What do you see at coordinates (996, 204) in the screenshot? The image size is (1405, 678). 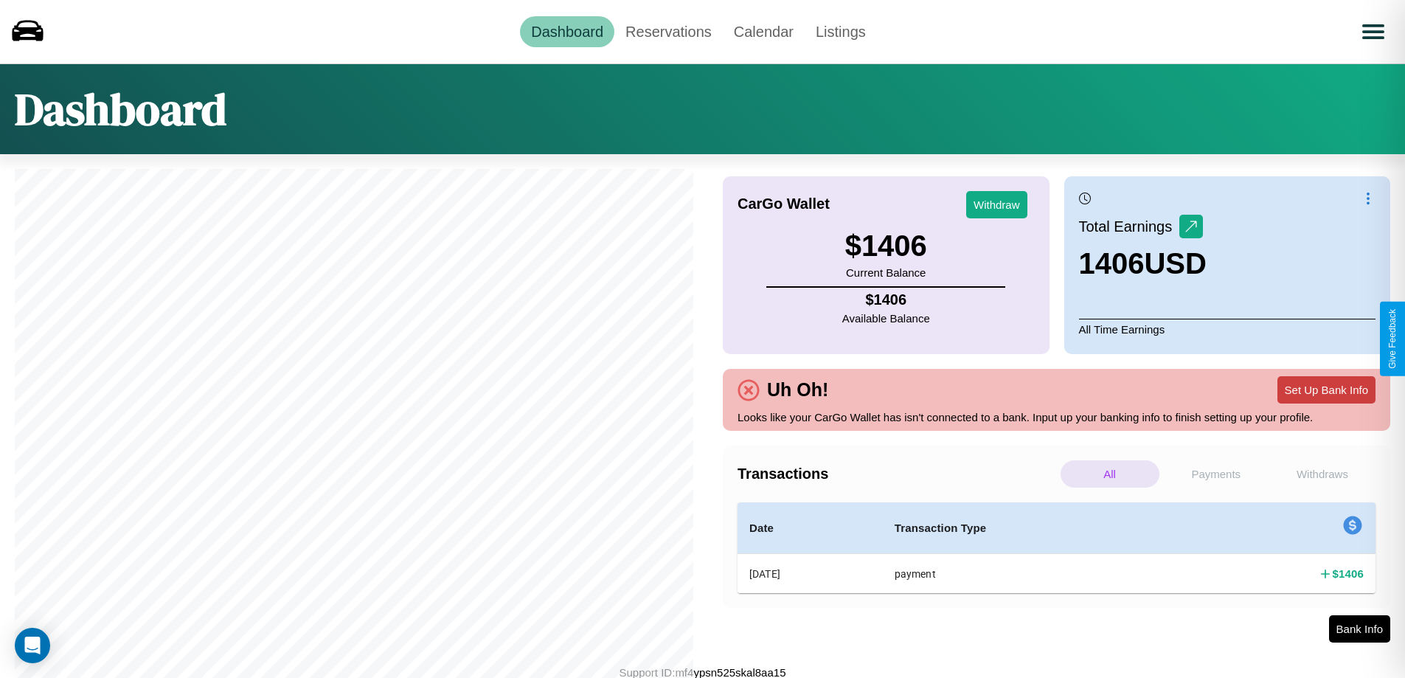 I see `button: Withdraw` at bounding box center [996, 204].